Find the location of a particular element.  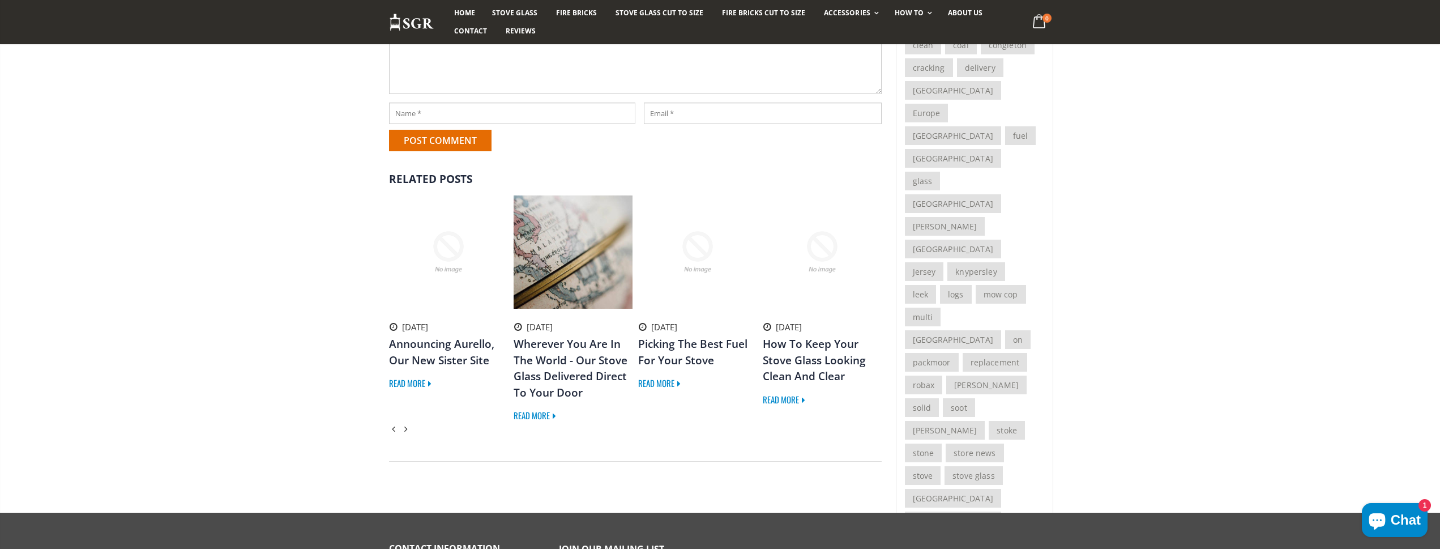

a: store news is located at coordinates (975, 452).